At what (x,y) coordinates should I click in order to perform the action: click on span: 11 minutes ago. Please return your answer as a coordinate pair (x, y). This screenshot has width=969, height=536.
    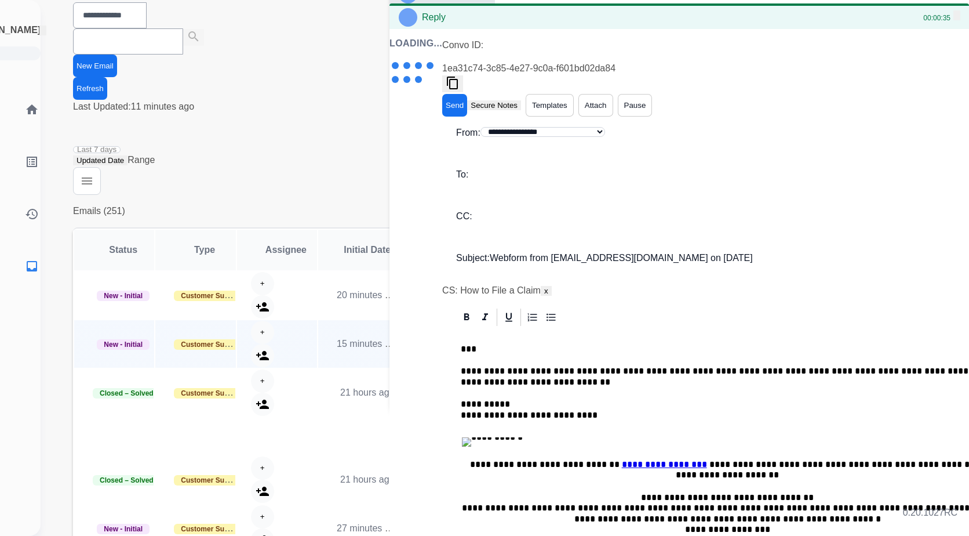
    Looking at the image, I should click on (162, 106).